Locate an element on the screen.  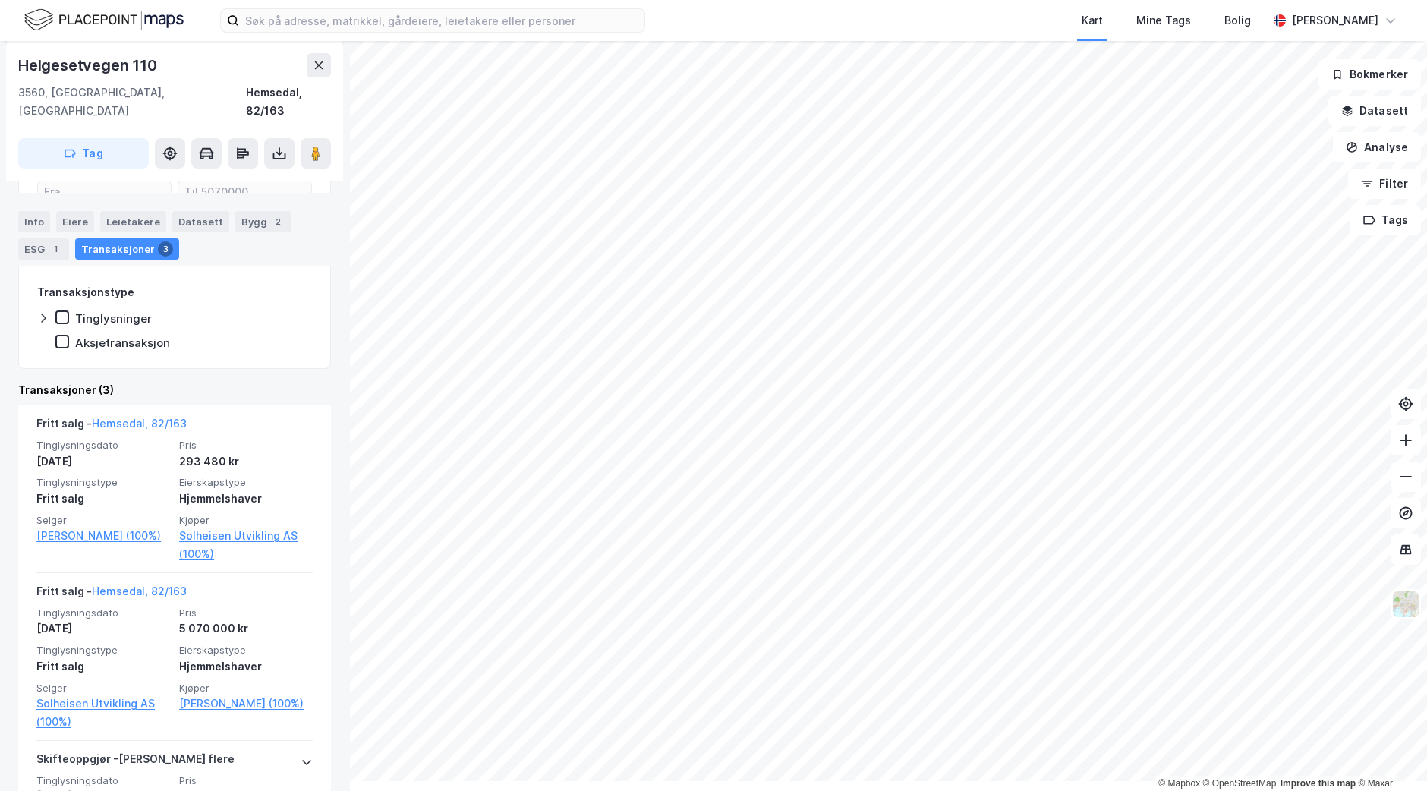
input: Fra is located at coordinates (104, 192).